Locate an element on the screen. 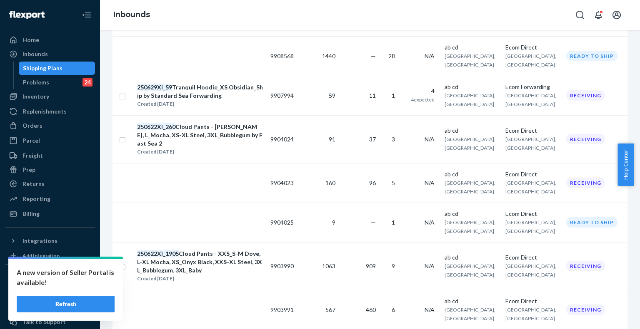  span: 1 is located at coordinates (393, 95).